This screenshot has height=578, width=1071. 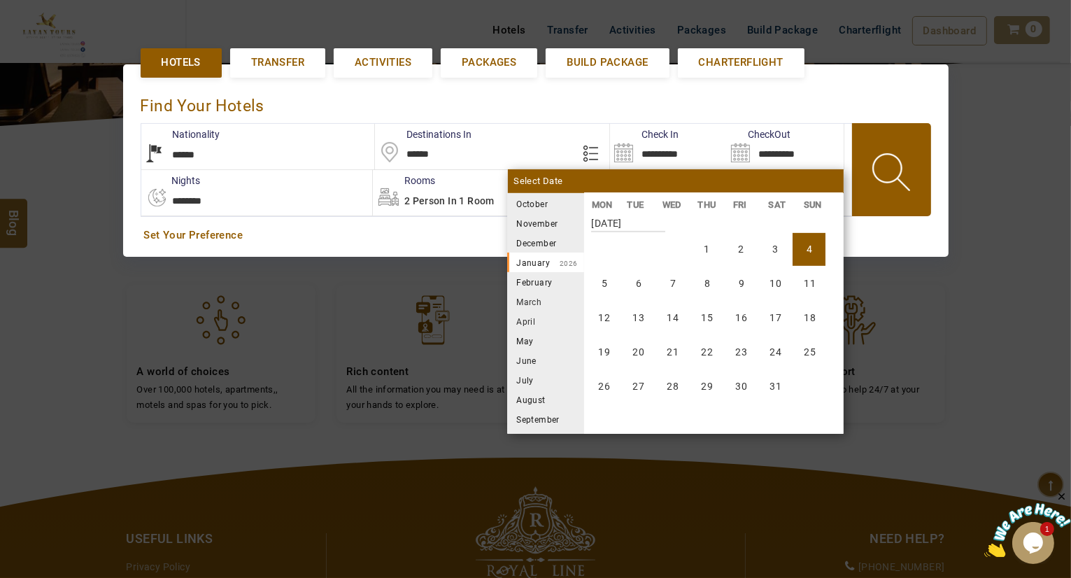 What do you see at coordinates (775, 352) in the screenshot?
I see `li: Saturday, 24 January 2026` at bounding box center [775, 352].